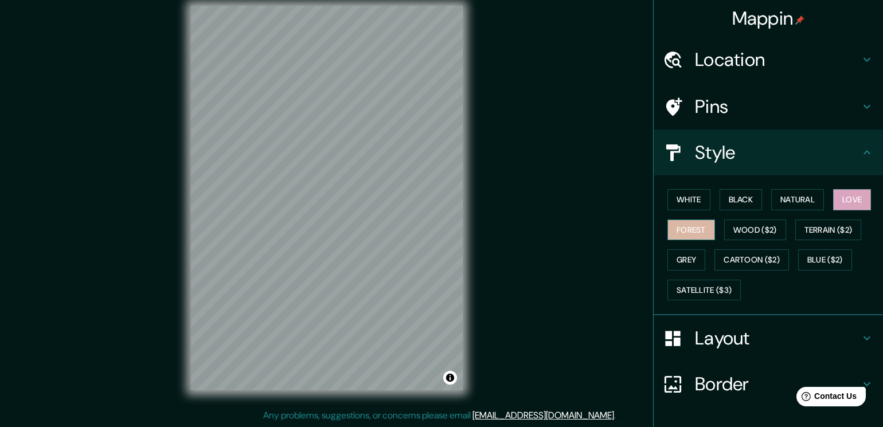  I want to click on h4: Border, so click(778, 384).